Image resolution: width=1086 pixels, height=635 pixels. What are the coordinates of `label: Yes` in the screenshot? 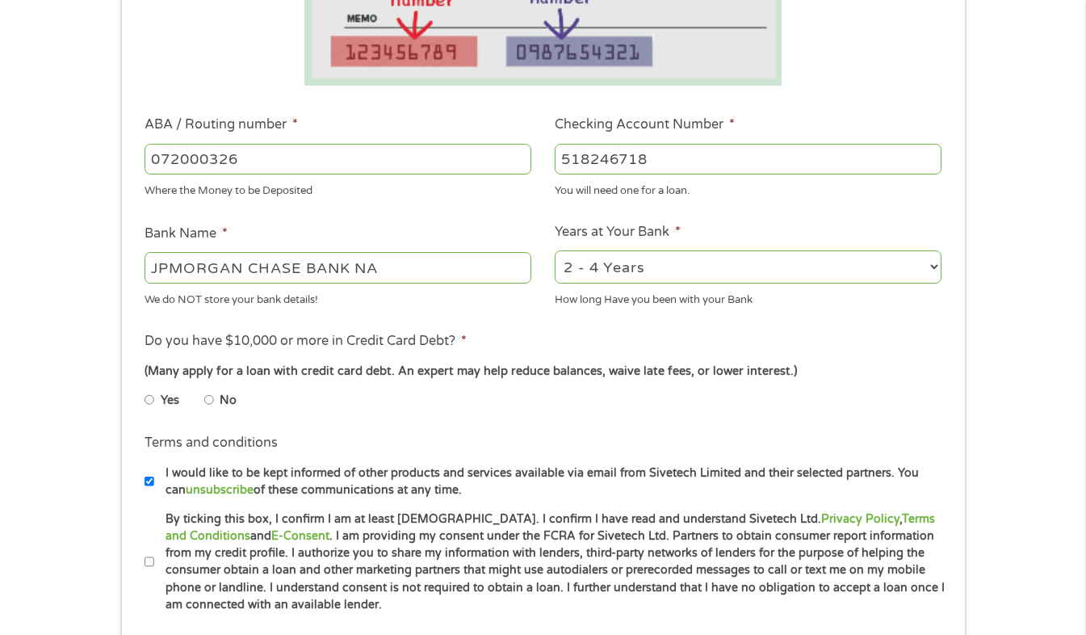 It's located at (170, 401).